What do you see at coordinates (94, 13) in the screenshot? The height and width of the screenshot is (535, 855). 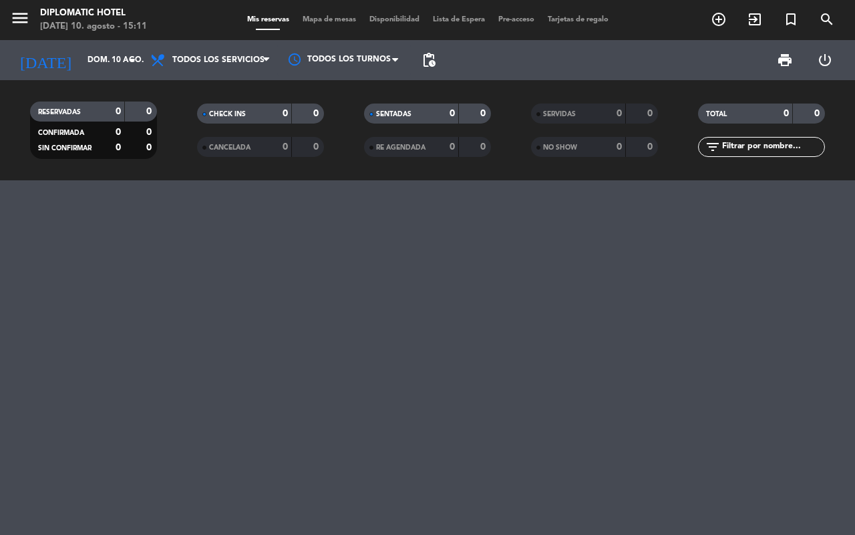 I see `div: Diplomatic Hotel` at bounding box center [94, 13].